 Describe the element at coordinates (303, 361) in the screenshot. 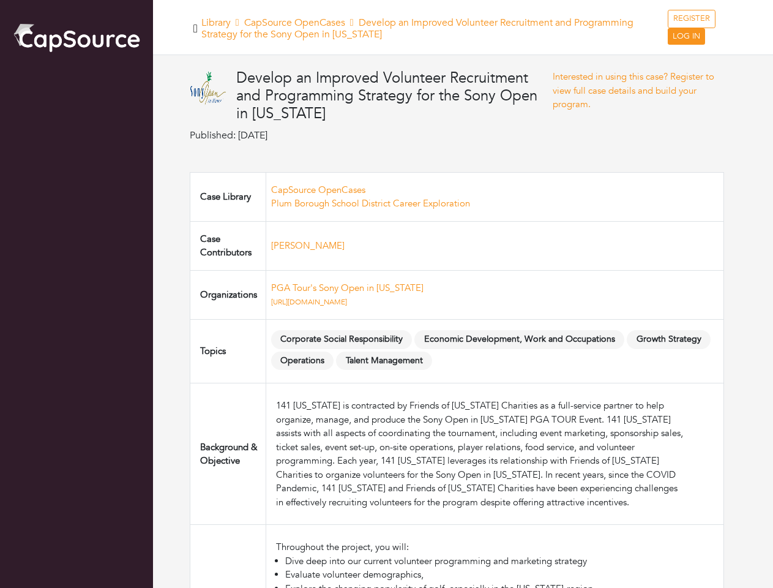

I see `span: Operations` at that location.